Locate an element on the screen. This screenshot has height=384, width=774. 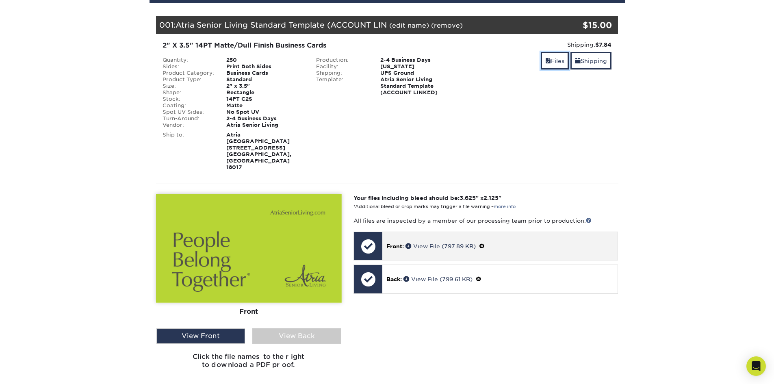
div: Shape: is located at coordinates (189, 93).